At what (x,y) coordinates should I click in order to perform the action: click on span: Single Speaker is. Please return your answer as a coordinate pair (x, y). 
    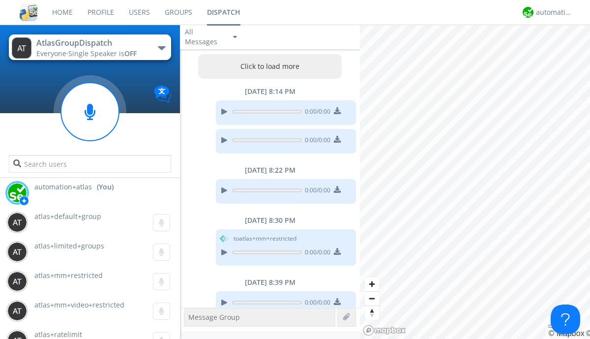
    Looking at the image, I should click on (102, 53).